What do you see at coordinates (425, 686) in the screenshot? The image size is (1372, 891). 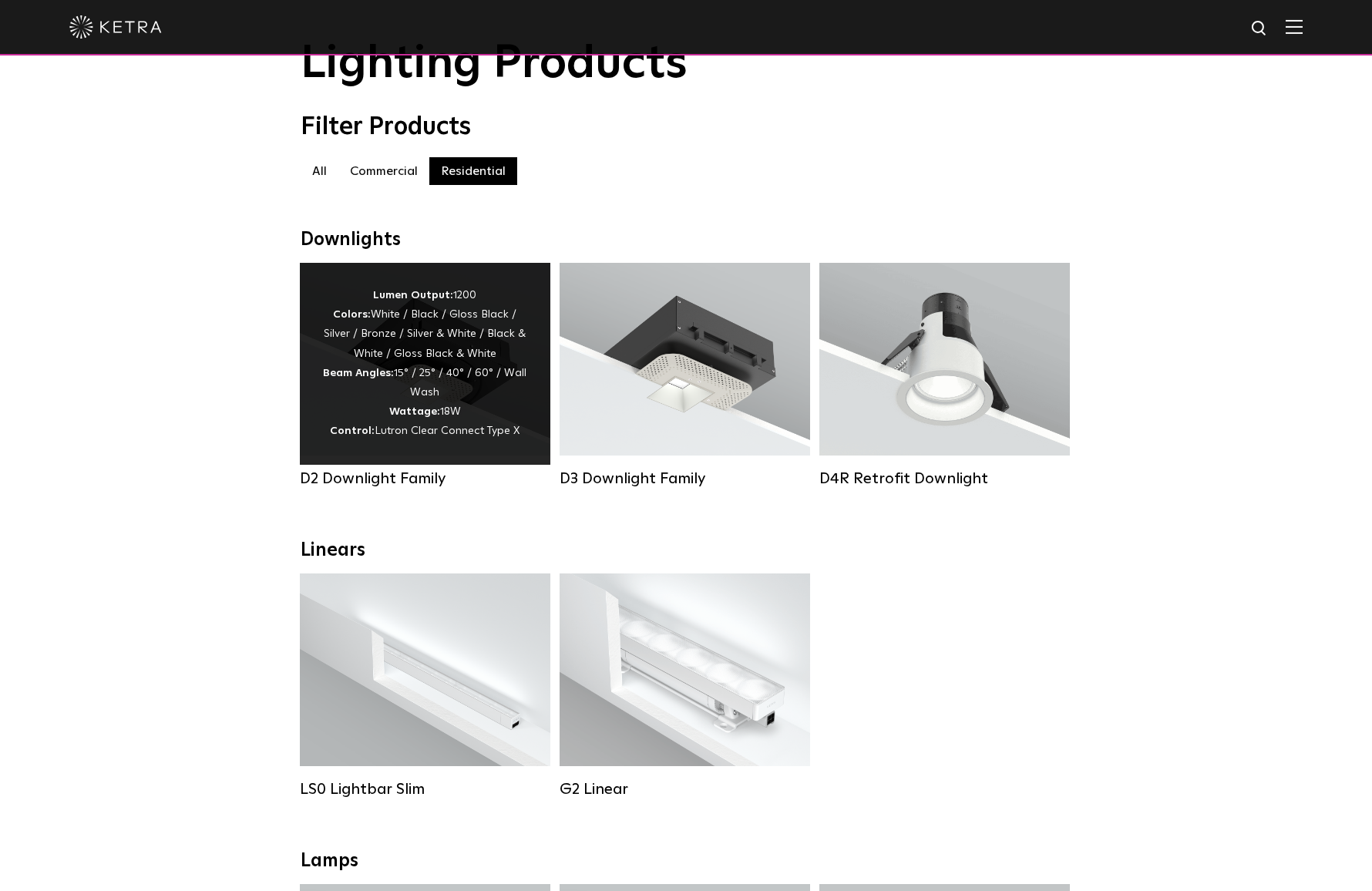 I see `a: LS0 Lightbar Slim Lumen Output:200 / 350Colors:White / BlackControl:X96 Controller` at bounding box center [425, 686].